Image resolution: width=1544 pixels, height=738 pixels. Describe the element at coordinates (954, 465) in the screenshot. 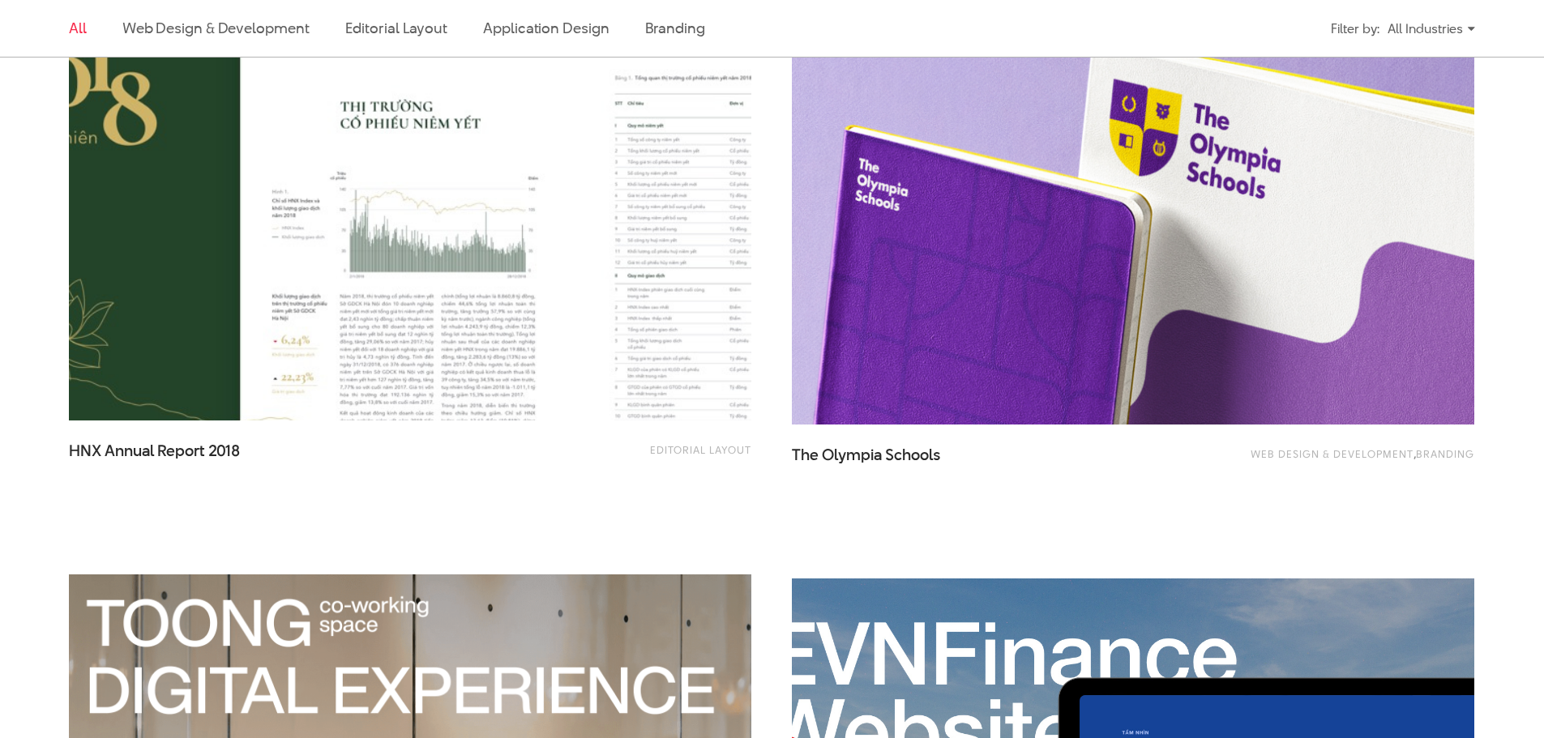

I see `a: The Olympia Schools` at that location.